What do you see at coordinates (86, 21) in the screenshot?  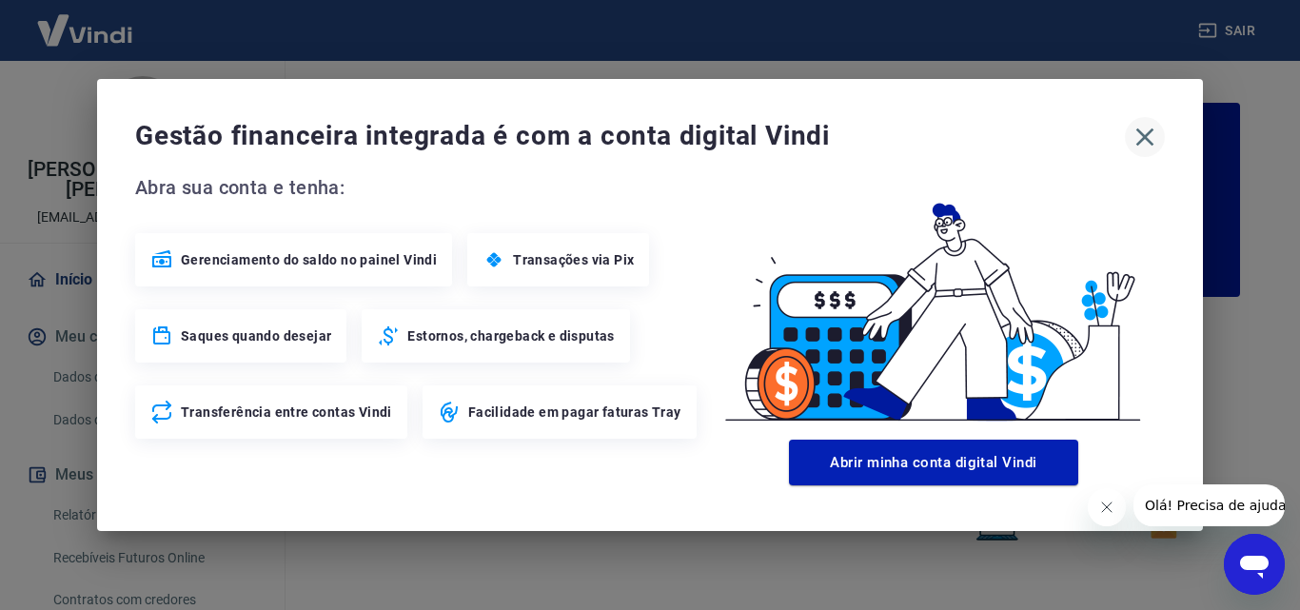 I see `span: Olá! Precisa de ajuda?` at bounding box center [86, 21].